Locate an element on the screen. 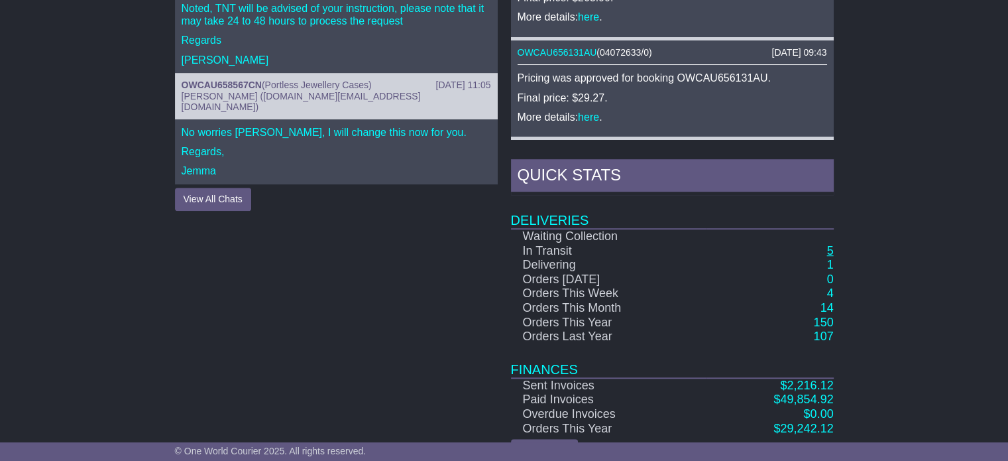  td: Finances is located at coordinates (672, 360).